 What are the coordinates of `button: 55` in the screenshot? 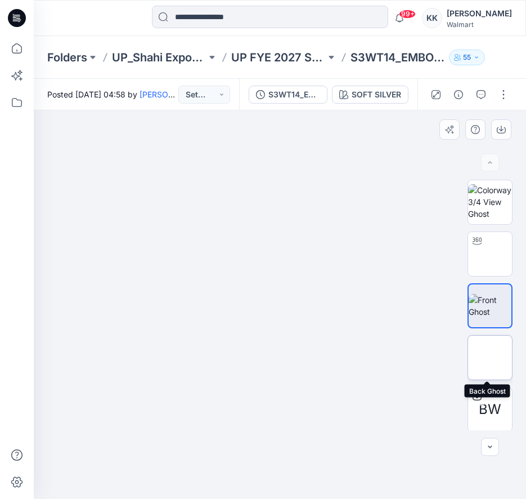 It's located at (467, 57).